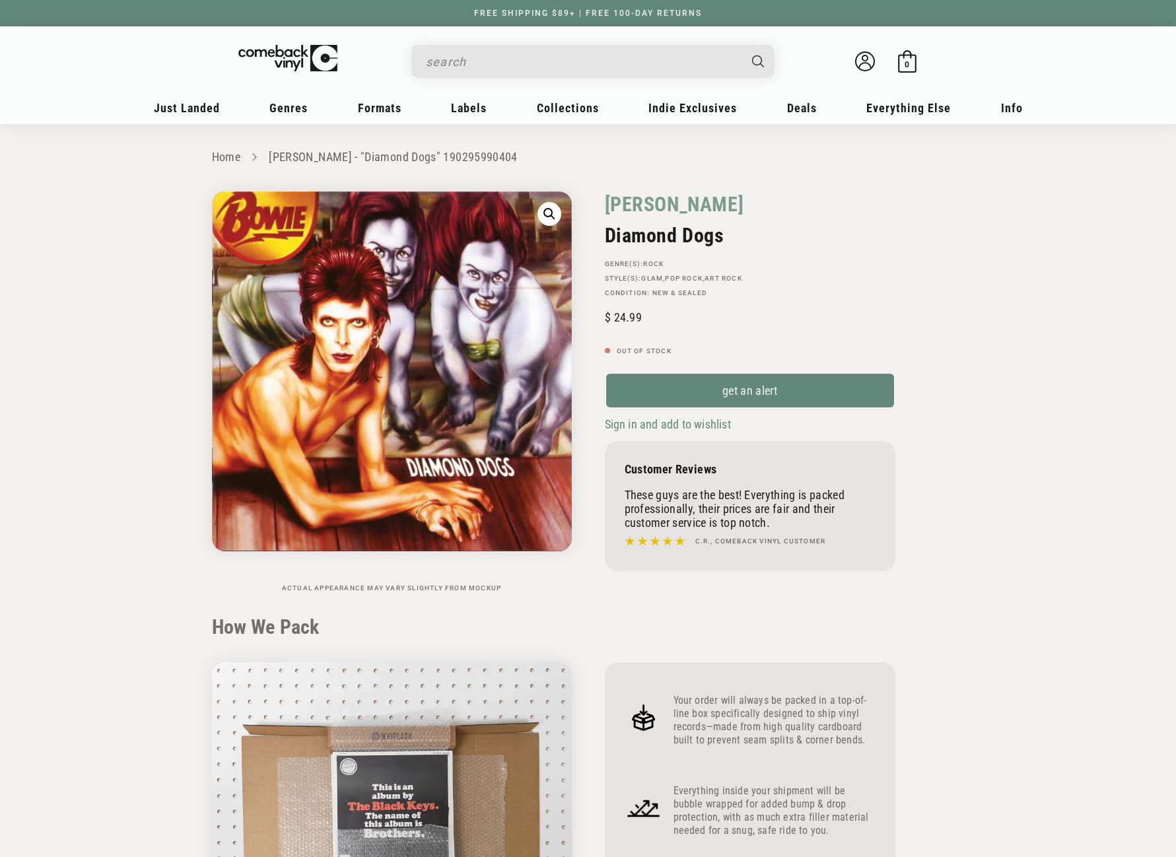 This screenshot has height=857, width=1176. I want to click on span: Info, so click(1011, 108).